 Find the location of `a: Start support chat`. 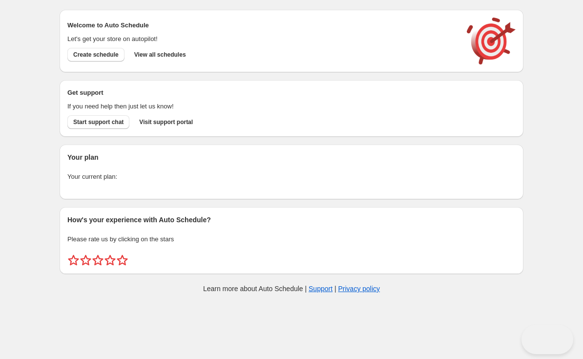

a: Start support chat is located at coordinates (98, 122).